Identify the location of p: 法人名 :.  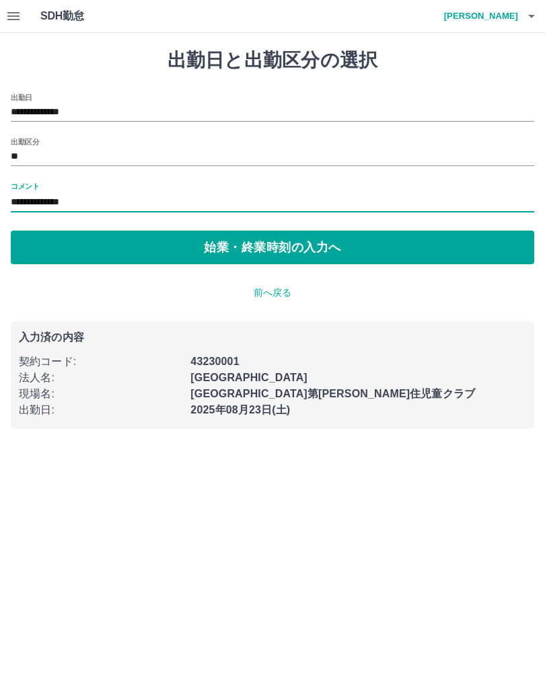
(100, 378).